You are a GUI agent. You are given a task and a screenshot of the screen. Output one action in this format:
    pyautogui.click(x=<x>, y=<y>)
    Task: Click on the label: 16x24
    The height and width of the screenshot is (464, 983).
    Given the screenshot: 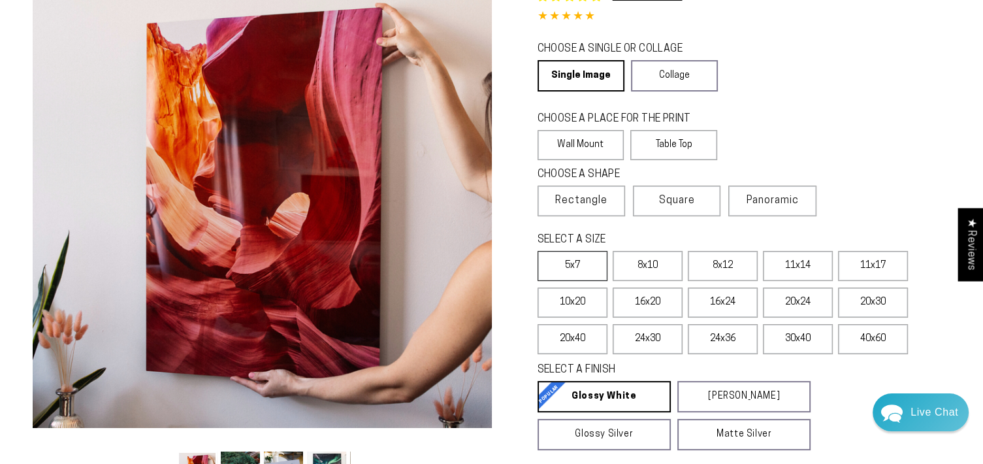 What is the action you would take?
    pyautogui.click(x=722, y=302)
    